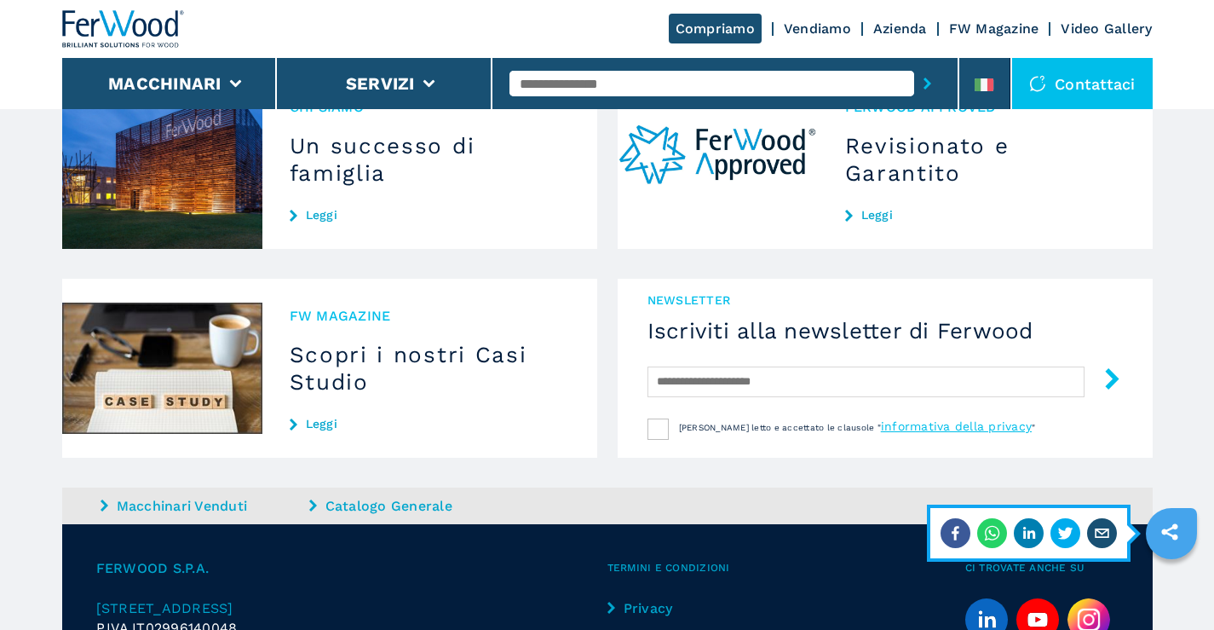 Image resolution: width=1214 pixels, height=630 pixels. I want to click on a: linkedin, so click(1028, 532).